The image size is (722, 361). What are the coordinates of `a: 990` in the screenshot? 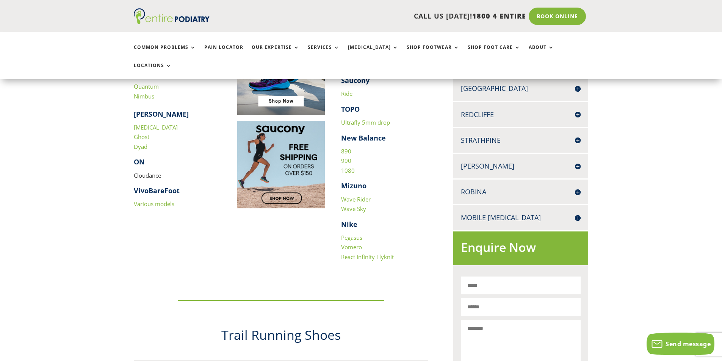 It's located at (346, 161).